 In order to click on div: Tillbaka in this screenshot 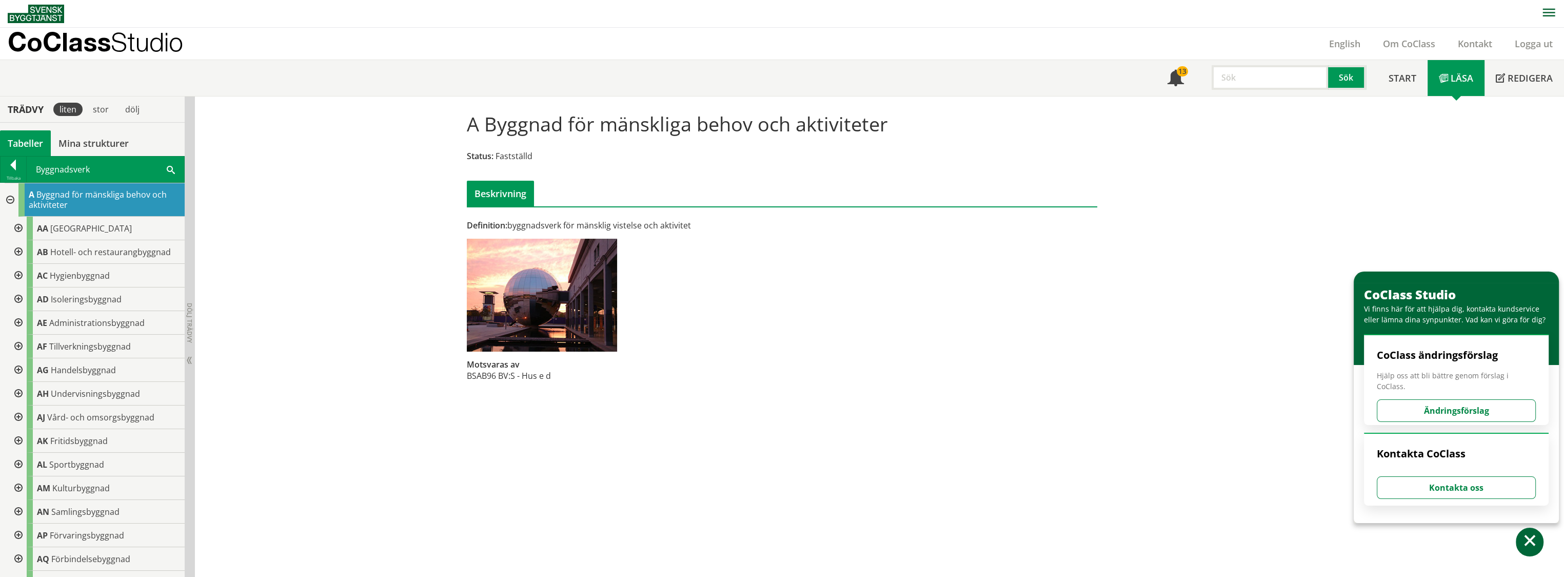, I will do `click(13, 178)`.